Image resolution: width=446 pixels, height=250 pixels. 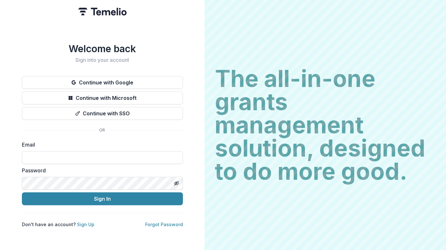 What do you see at coordinates (102, 82) in the screenshot?
I see `button: Continue with Google` at bounding box center [102, 82].